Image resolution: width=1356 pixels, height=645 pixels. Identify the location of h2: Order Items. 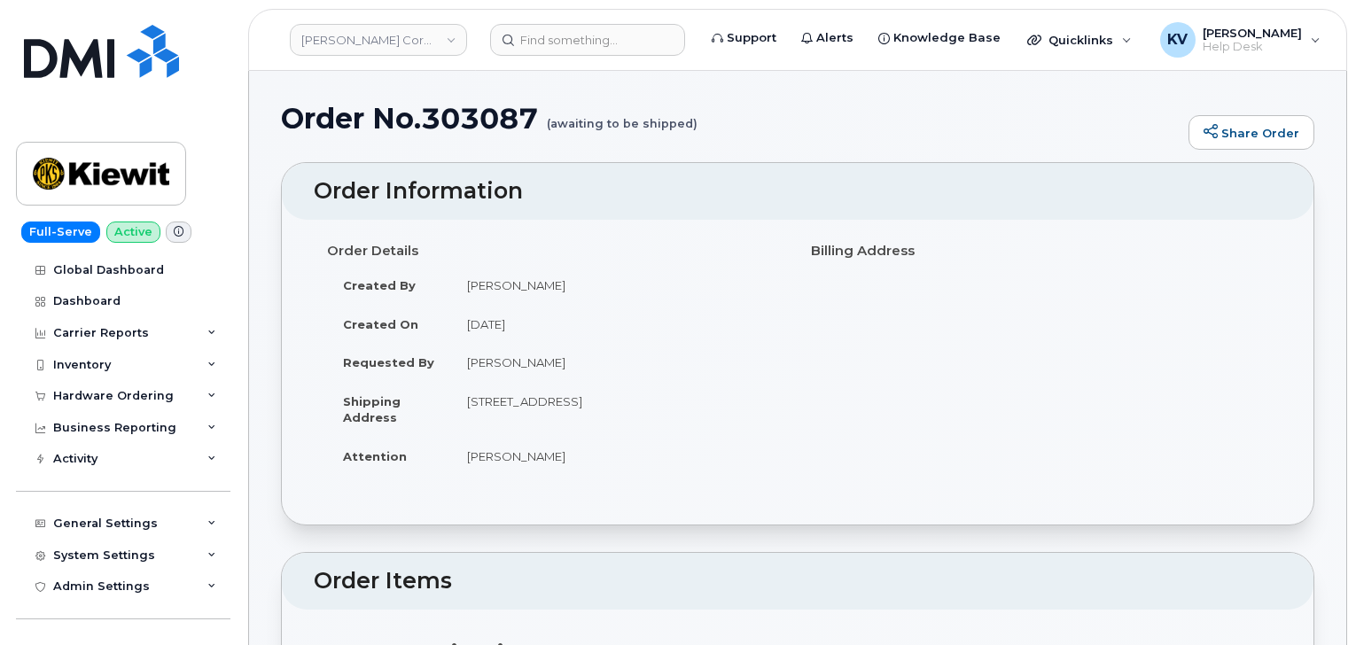
(797, 581).